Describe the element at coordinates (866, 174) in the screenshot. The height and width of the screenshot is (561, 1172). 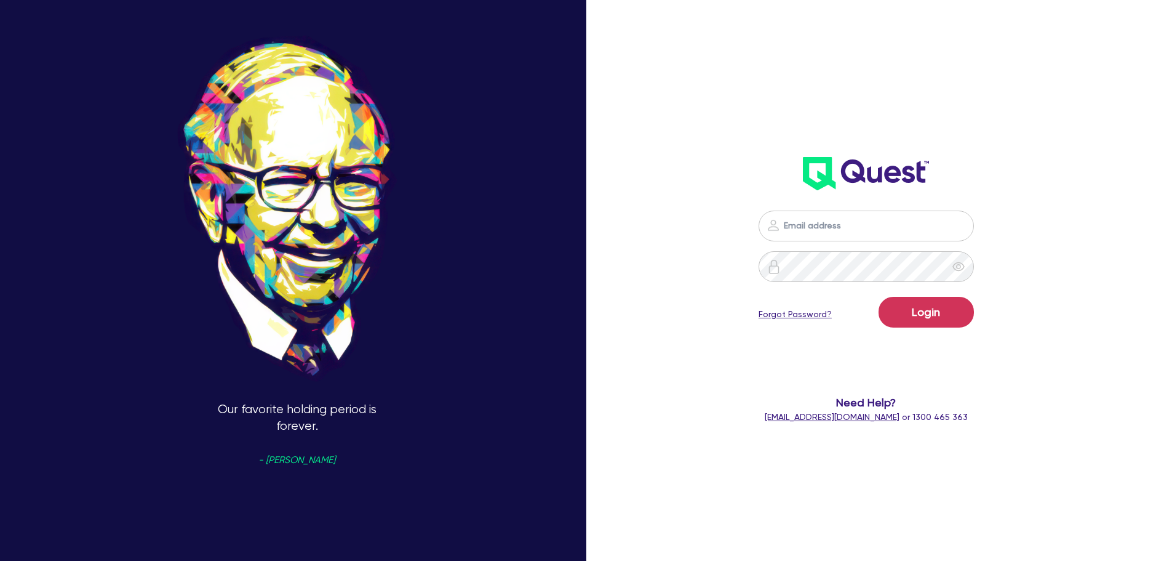
I see `img: wH2k97JdezQIQAAAABJRU5ErkJggg==` at that location.